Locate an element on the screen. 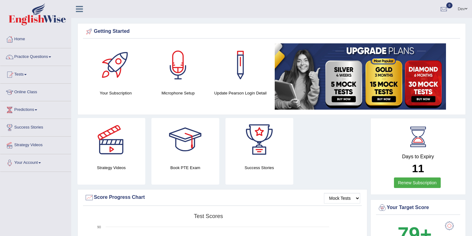 The image size is (472, 236). a: Renew Subscription is located at coordinates (417, 183).